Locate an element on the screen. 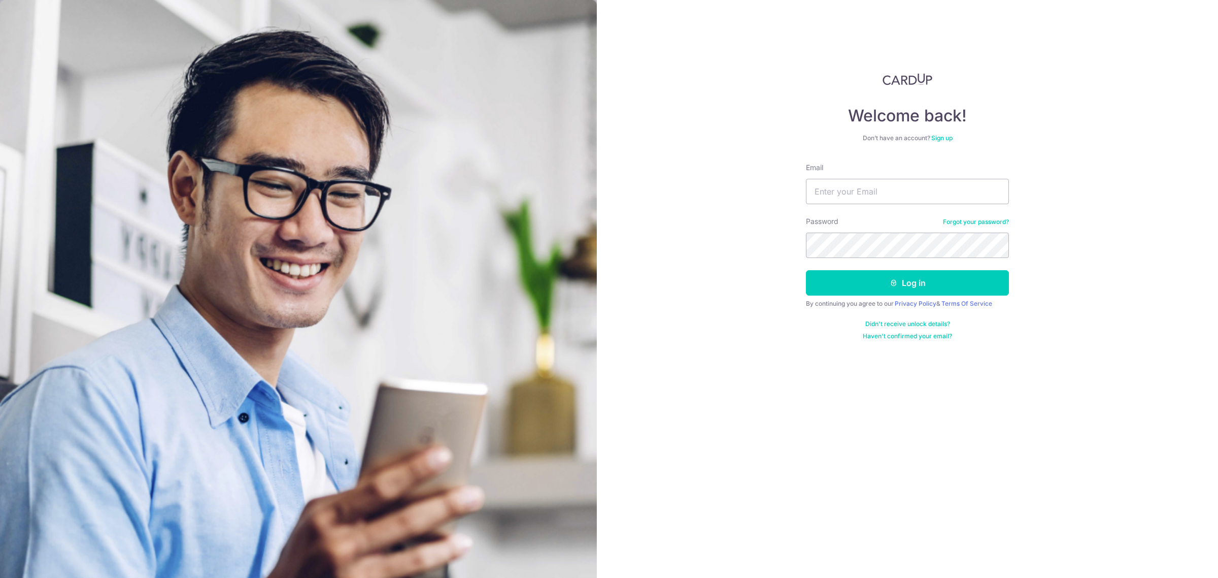 The image size is (1218, 578). button: Log in is located at coordinates (907, 283).